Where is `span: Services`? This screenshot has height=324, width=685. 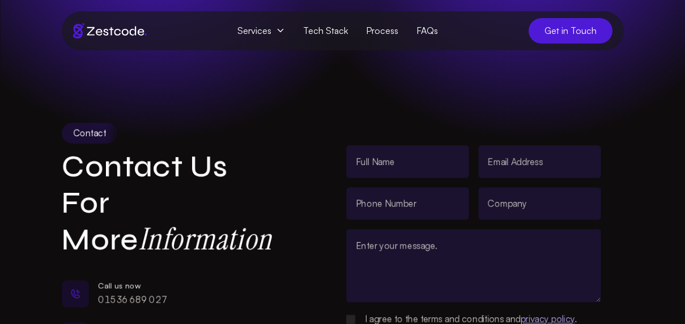 span: Services is located at coordinates (261, 31).